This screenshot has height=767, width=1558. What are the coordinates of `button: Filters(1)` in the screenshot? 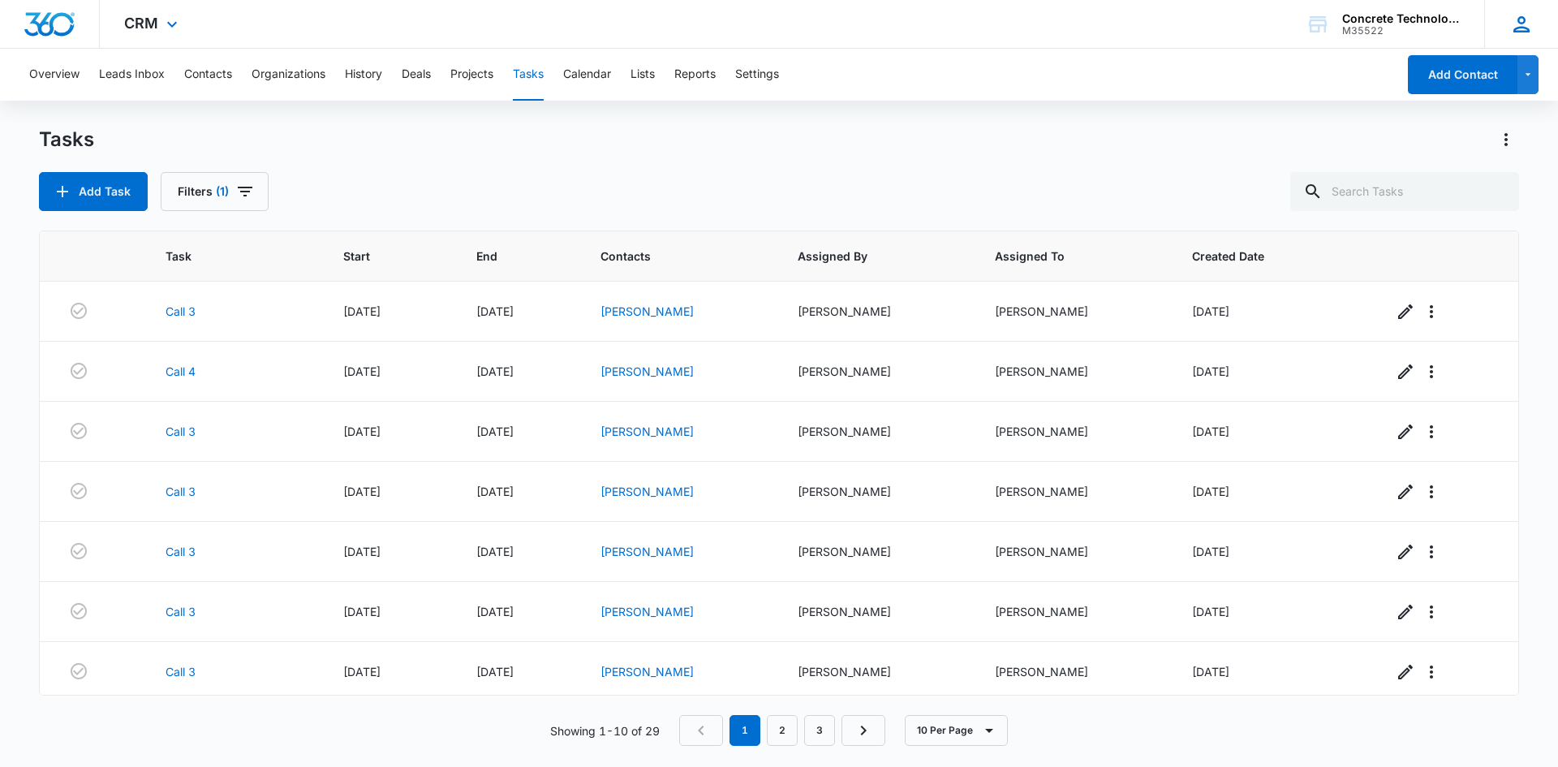 It's located at (214, 191).